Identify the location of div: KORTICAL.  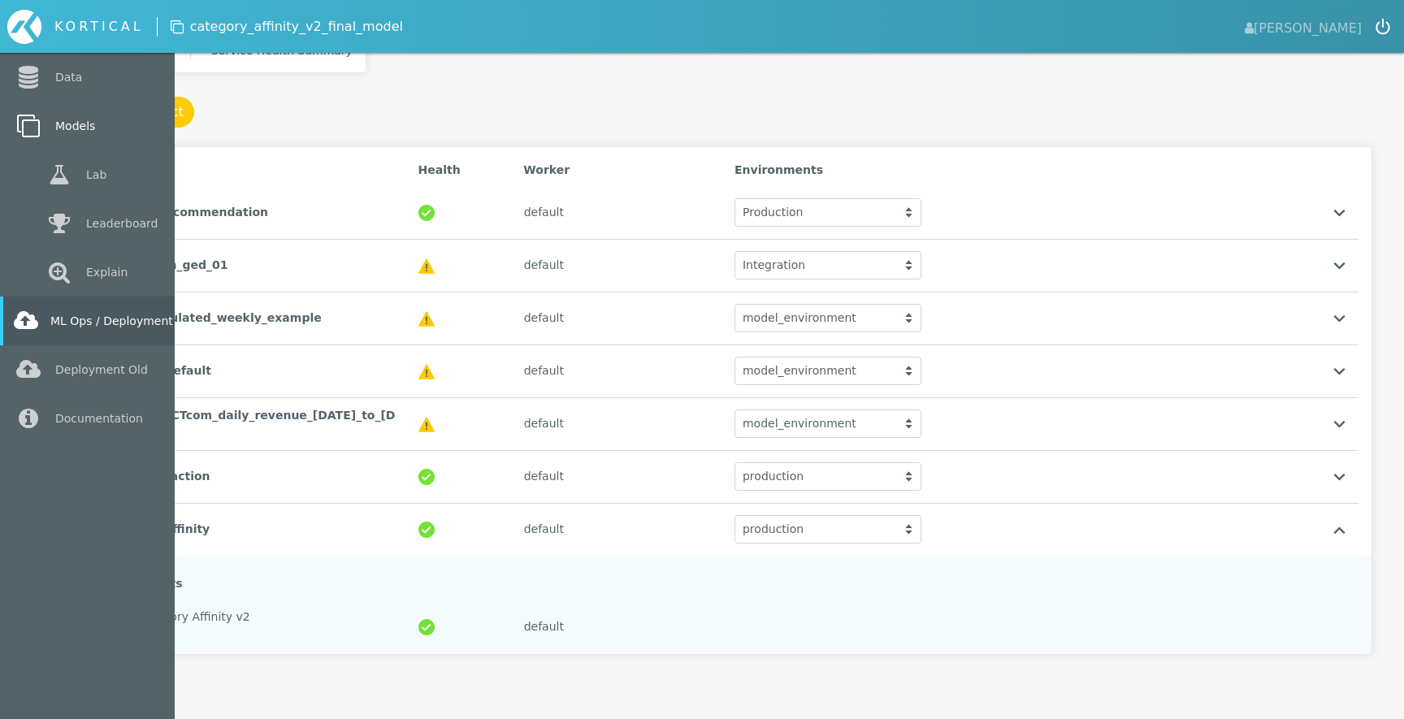
(99, 27).